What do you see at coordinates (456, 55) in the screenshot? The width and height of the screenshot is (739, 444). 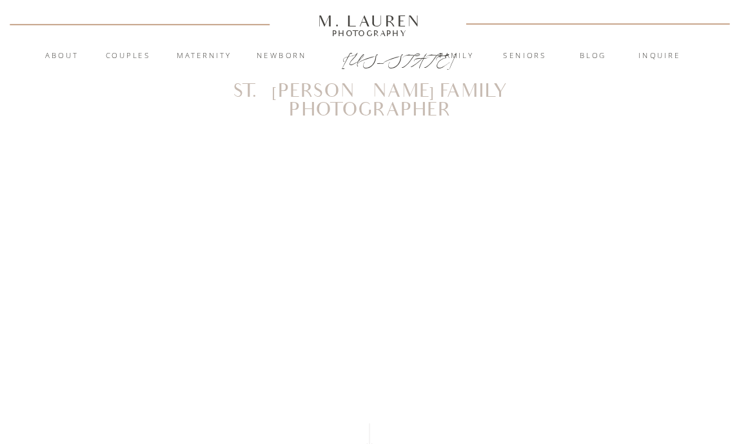 I see `nav: Family` at bounding box center [456, 55].